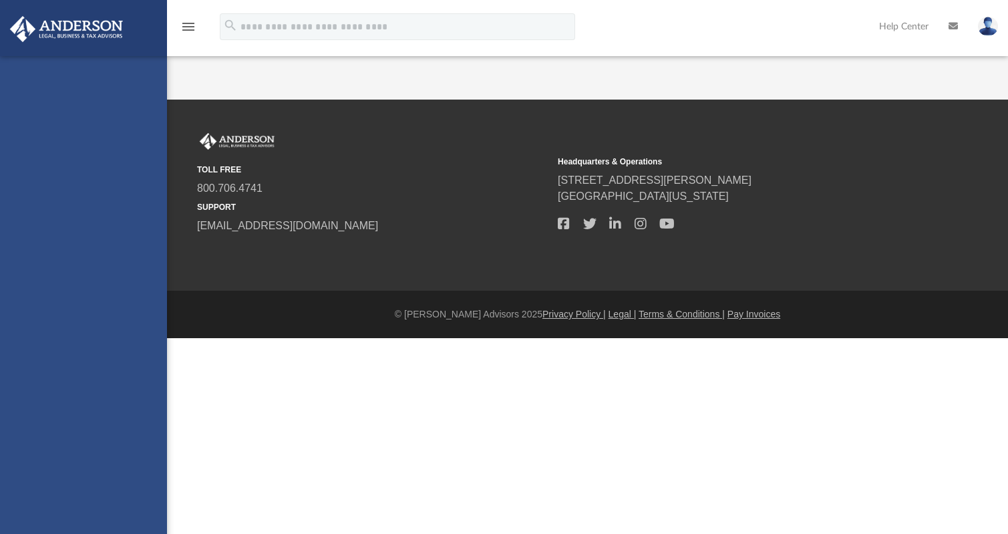  What do you see at coordinates (230, 25) in the screenshot?
I see `i: search` at bounding box center [230, 25].